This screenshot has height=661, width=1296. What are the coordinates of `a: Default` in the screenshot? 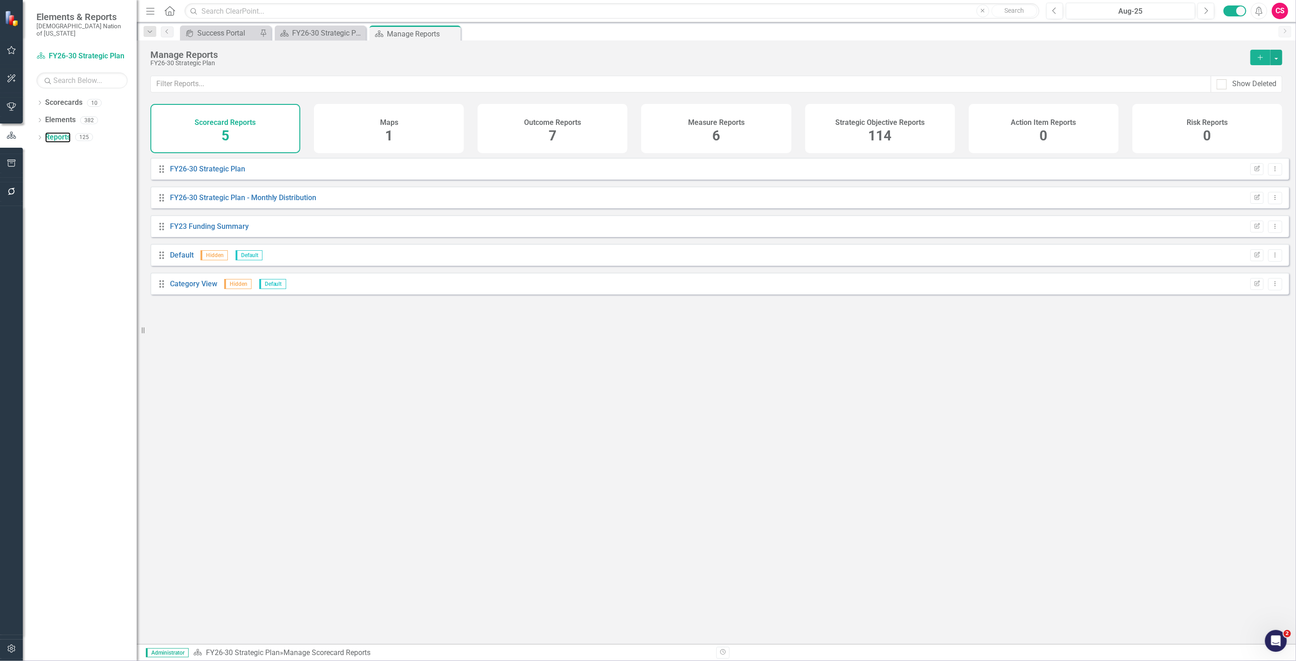 It's located at (182, 255).